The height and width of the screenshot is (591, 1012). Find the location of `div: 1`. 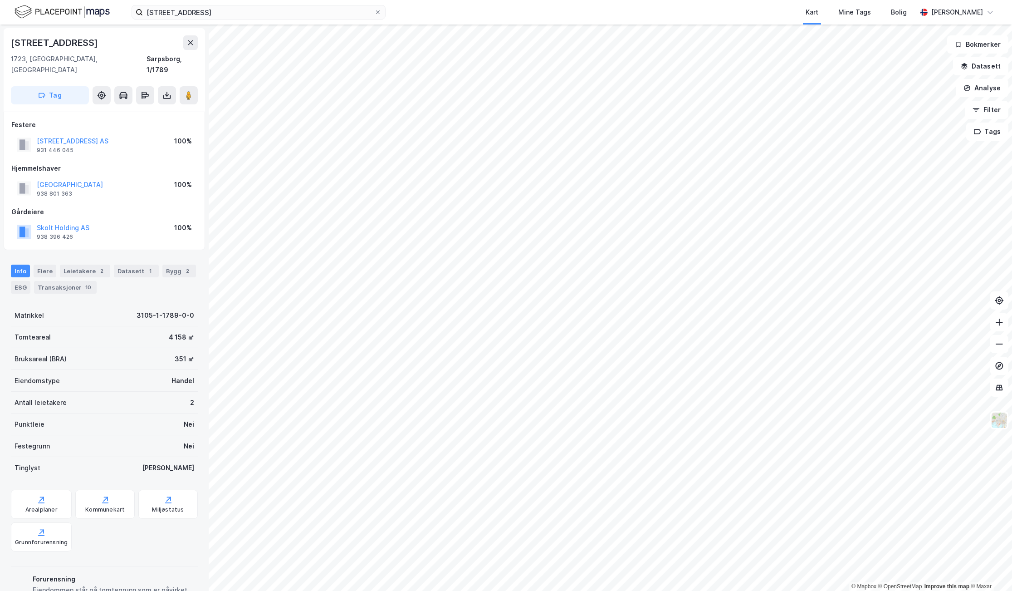

div: 1 is located at coordinates (151, 271).